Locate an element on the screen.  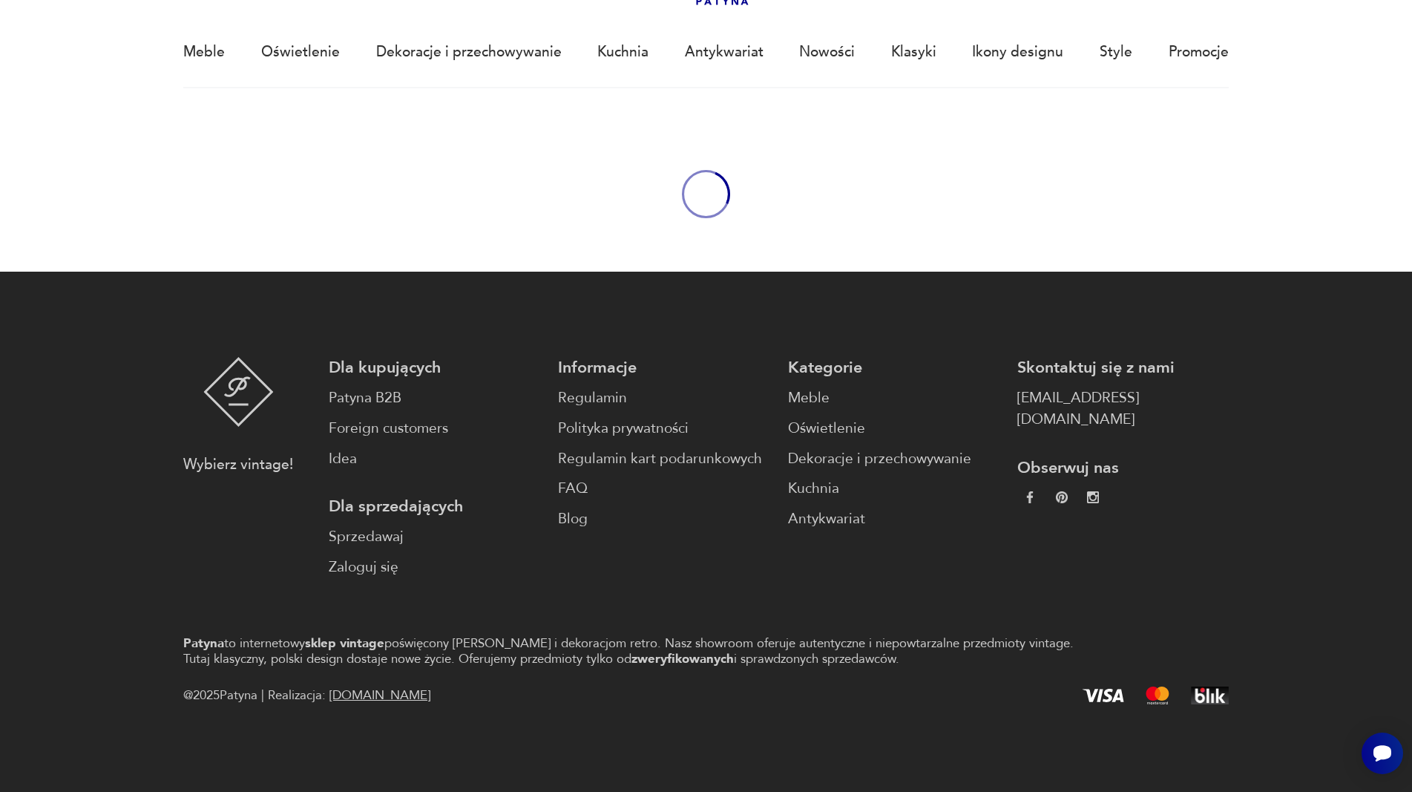
a: Nowości is located at coordinates (827, 52).